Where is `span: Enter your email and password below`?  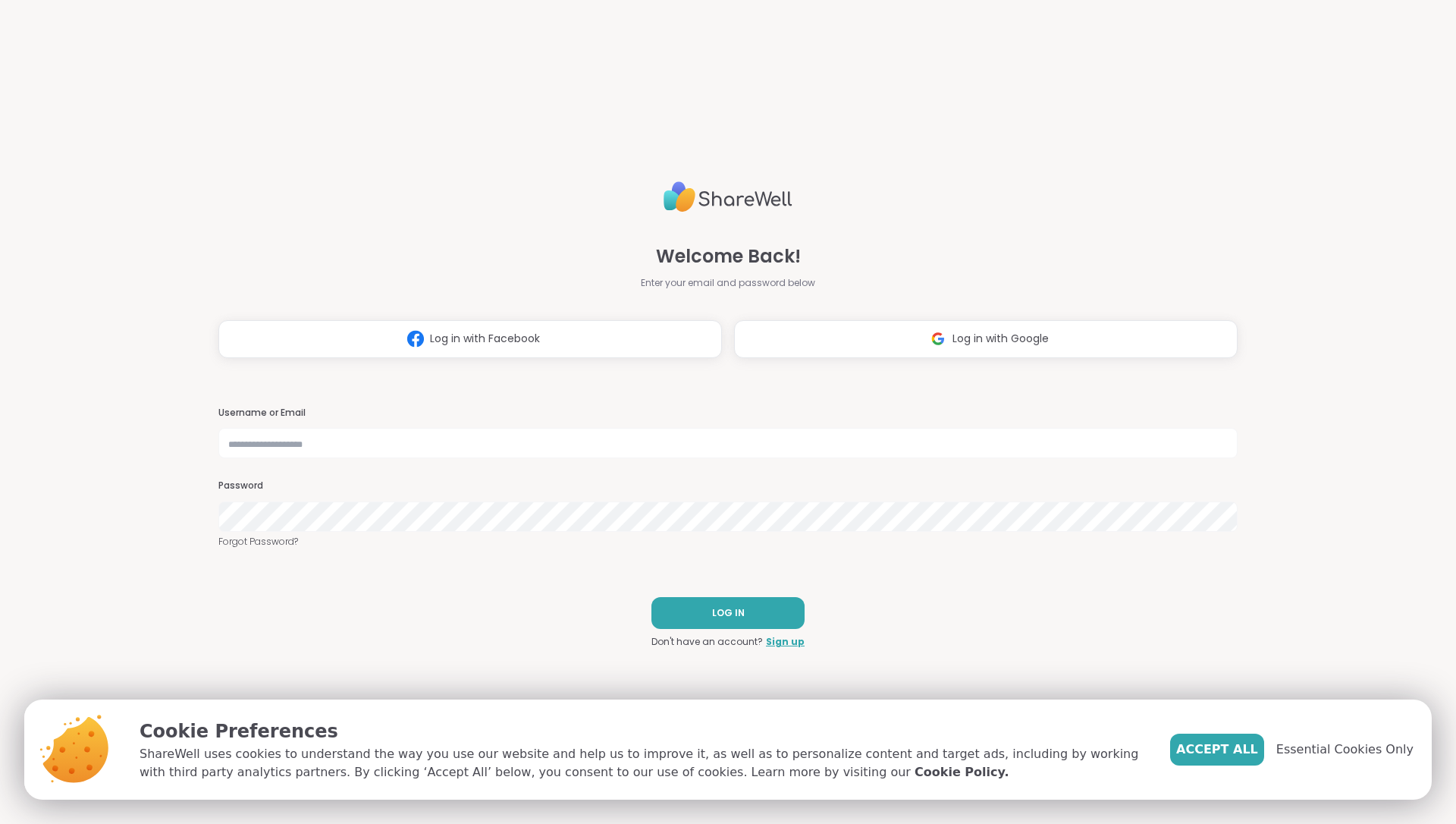
span: Enter your email and password below is located at coordinates (728, 283).